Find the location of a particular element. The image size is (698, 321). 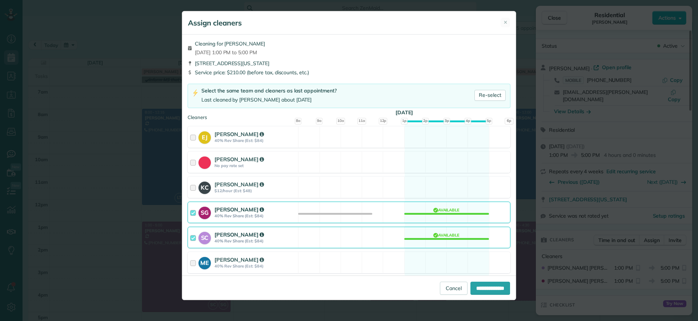

h5: Assign cleaners is located at coordinates (215, 23).